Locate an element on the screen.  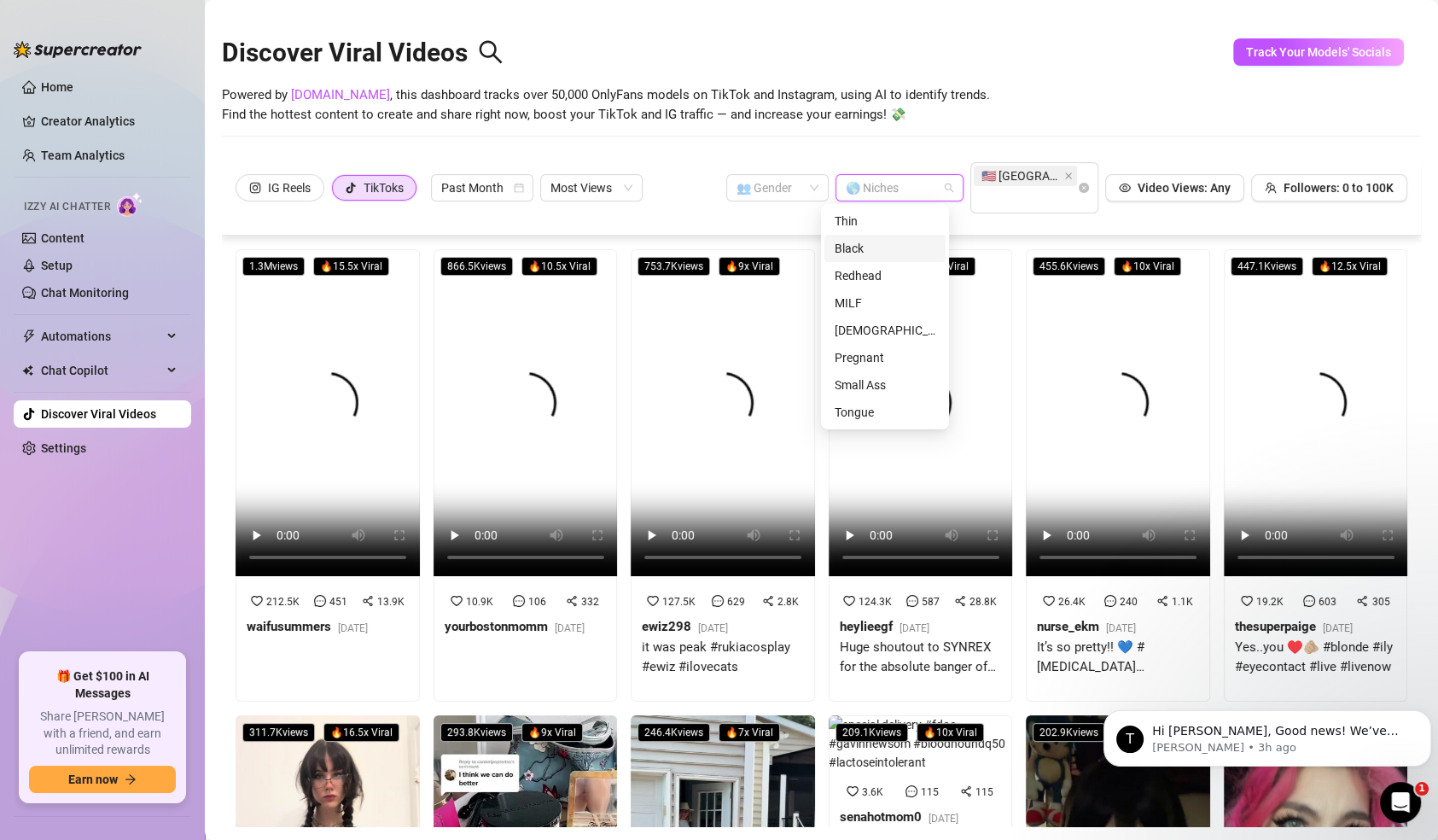
span: 🇺🇸 United States is located at coordinates (1025, 176).